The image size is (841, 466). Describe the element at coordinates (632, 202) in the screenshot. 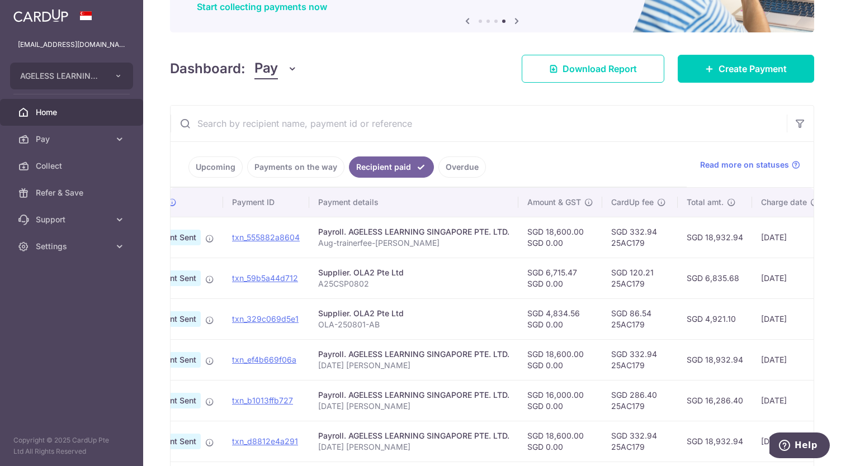

I see `span: CardUp fee` at that location.